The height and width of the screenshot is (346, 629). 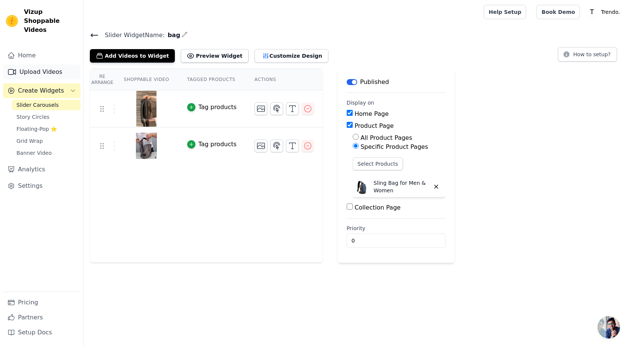 I want to click on th: Actions, so click(x=284, y=79).